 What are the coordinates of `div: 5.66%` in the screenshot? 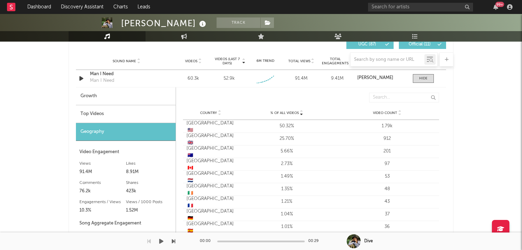 It's located at (287, 152).